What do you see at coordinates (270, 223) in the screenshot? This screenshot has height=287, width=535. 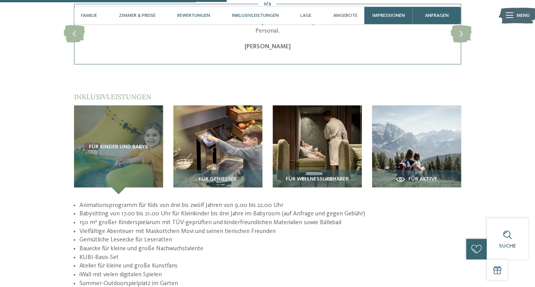 I see `li: 150 m² großer Kinderspielarum mit TÜV-geprüften und kinderfreundlichen Materialien sowie Bällebad` at bounding box center [270, 223].